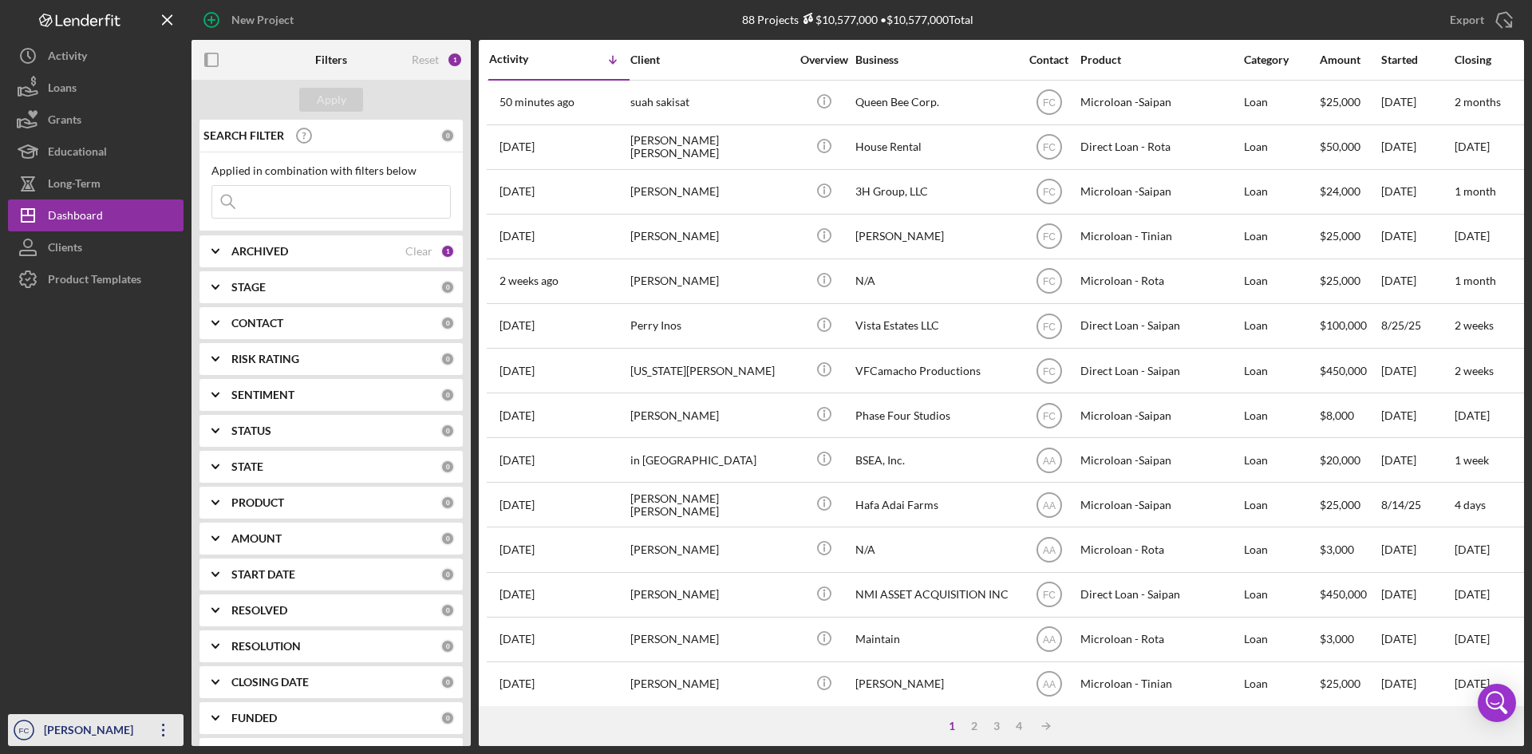  What do you see at coordinates (517, 505) in the screenshot?
I see `time: 2025-08-14 05:40` at bounding box center [517, 505].